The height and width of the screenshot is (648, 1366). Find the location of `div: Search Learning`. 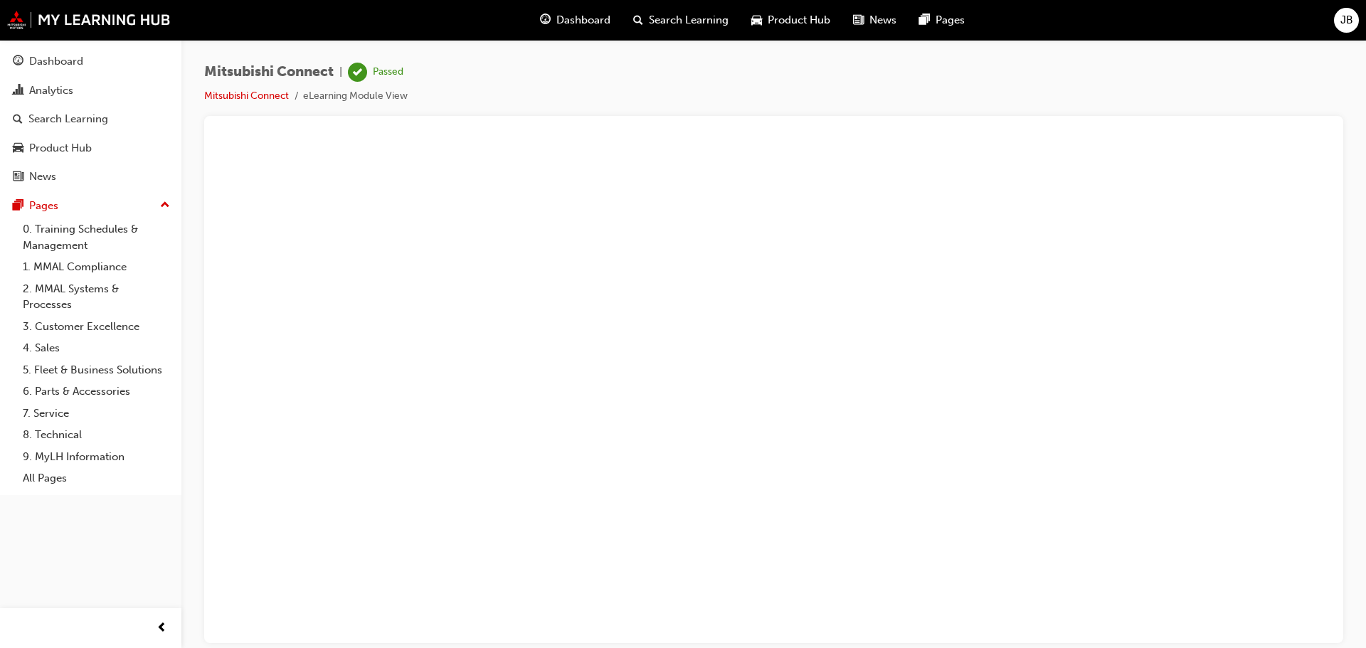

div: Search Learning is located at coordinates (68, 119).